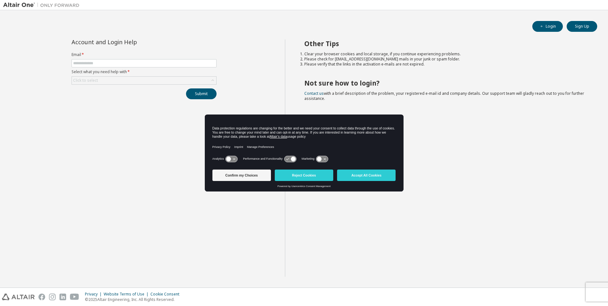  What do you see at coordinates (445, 83) in the screenshot?
I see `h2: Not sure how to login?` at bounding box center [445, 83].